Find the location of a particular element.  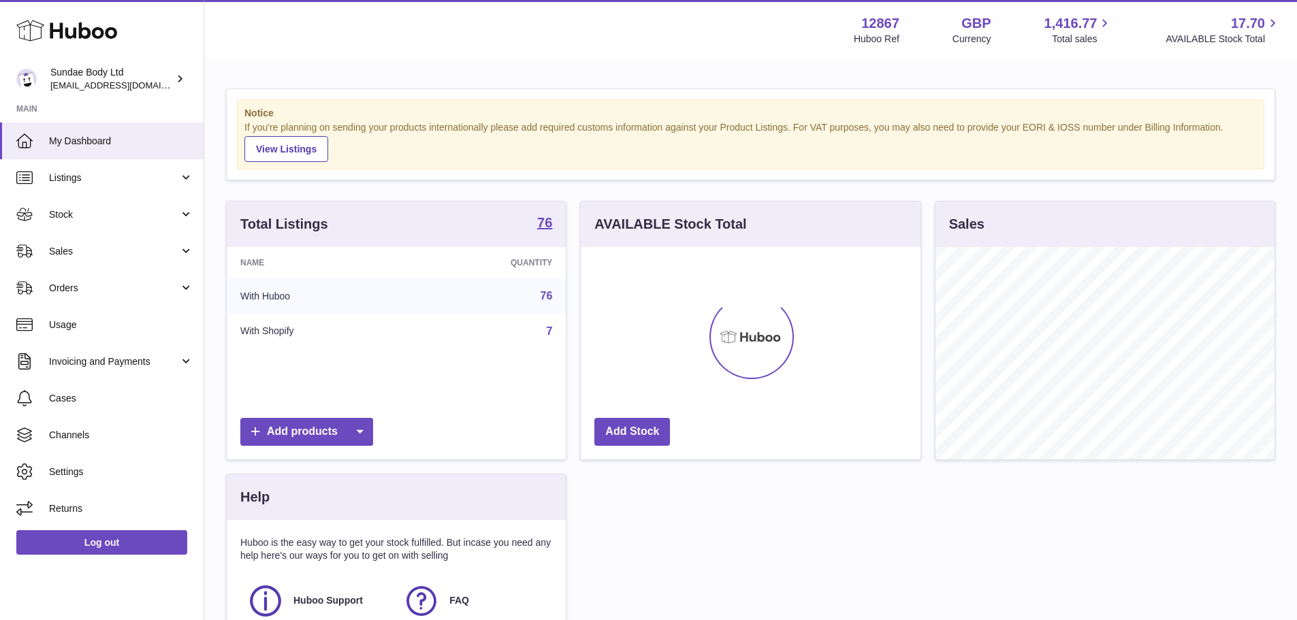

a: Huboo Support is located at coordinates (318, 601).